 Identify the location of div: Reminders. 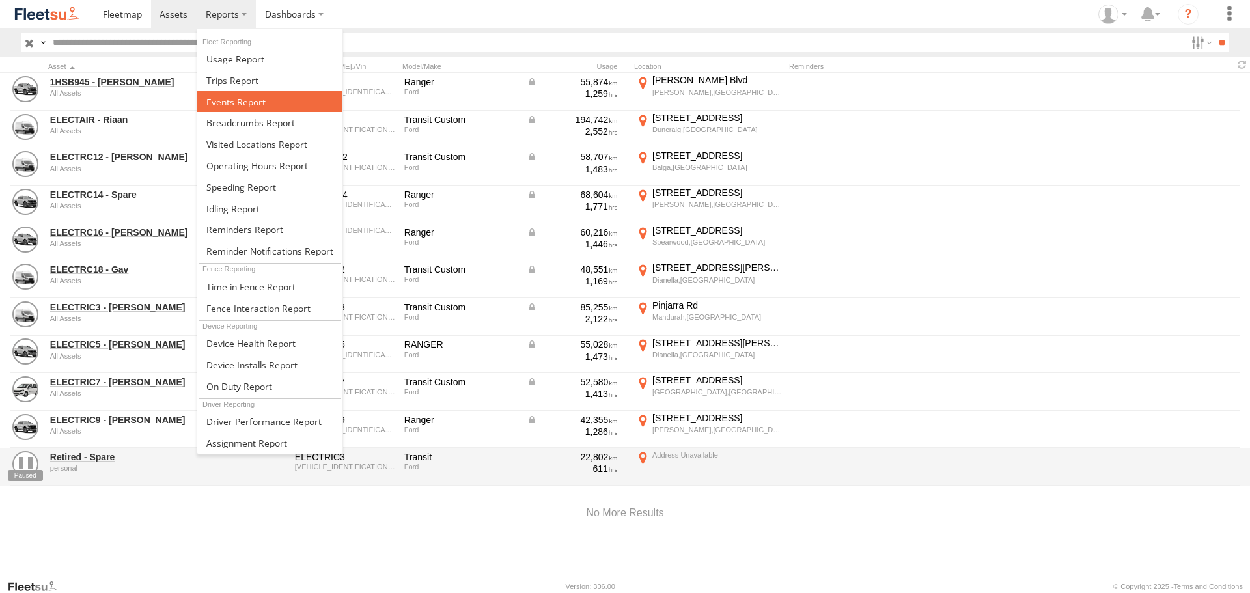
(893, 66).